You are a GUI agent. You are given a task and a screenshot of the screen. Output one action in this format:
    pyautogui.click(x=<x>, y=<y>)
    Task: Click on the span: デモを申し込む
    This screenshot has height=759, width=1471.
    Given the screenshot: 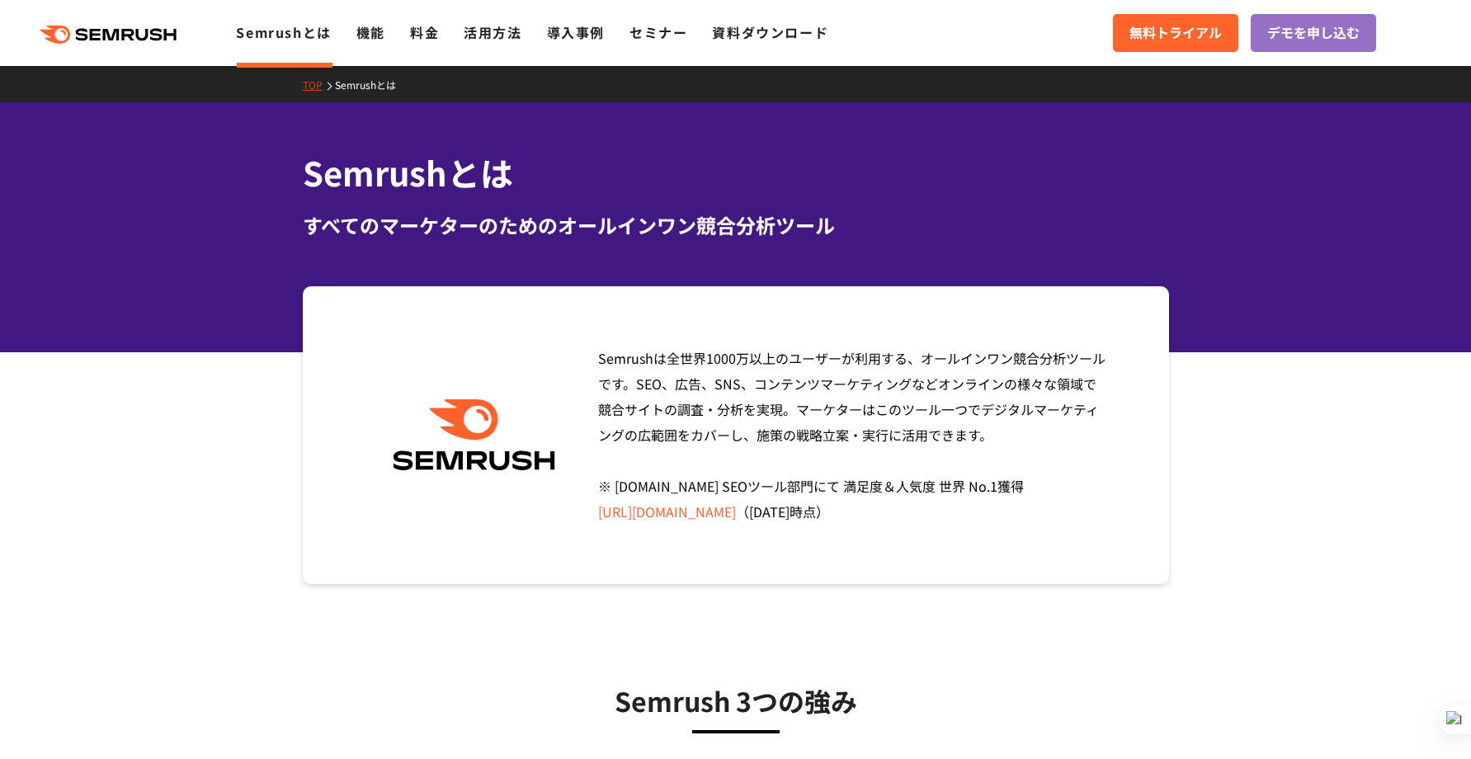 What is the action you would take?
    pyautogui.click(x=1314, y=33)
    